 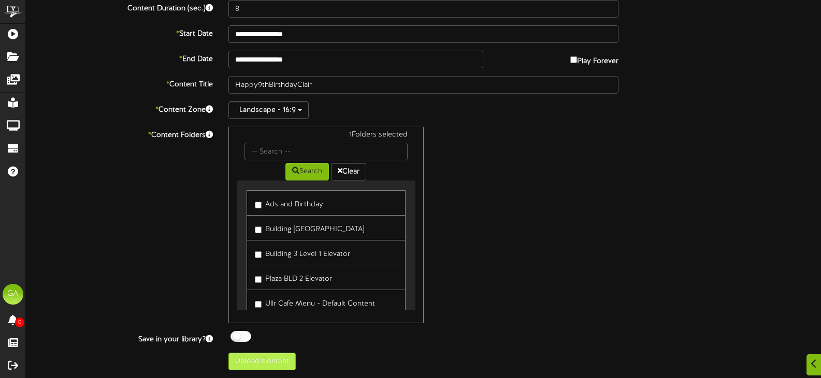 I want to click on label: Play Forever, so click(x=594, y=59).